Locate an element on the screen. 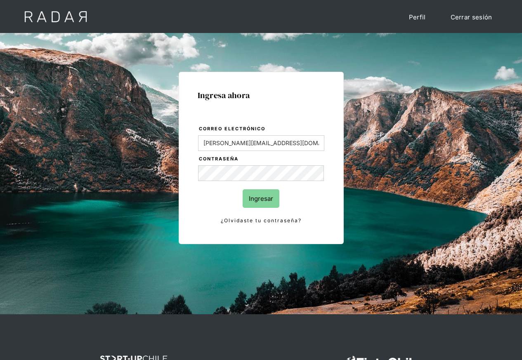  label: Correo electrónico is located at coordinates (262, 129).